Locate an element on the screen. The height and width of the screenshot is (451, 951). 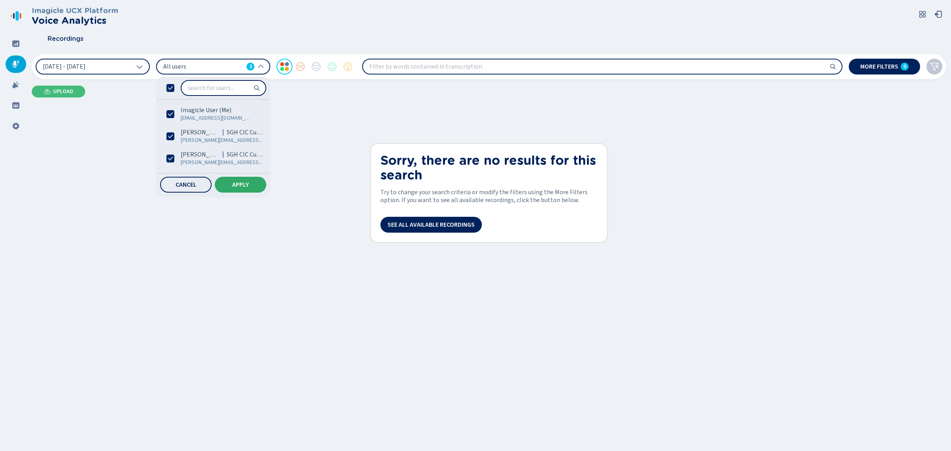
input: Filter by words contained in transcription is located at coordinates (602, 67).